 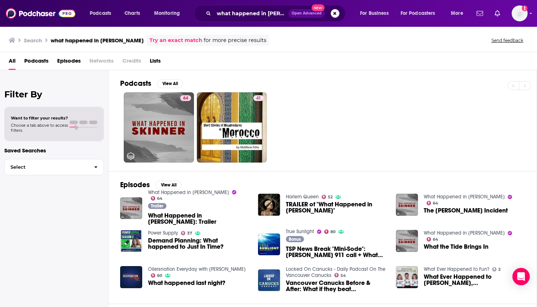 What do you see at coordinates (12, 62) in the screenshot?
I see `span: All` at bounding box center [12, 62].